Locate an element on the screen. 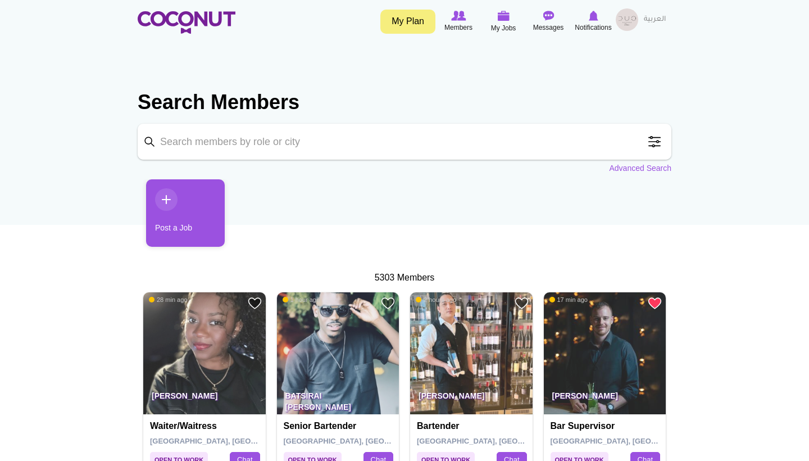 This screenshot has width=809, height=461. h2: Search Members is located at coordinates (404, 102).